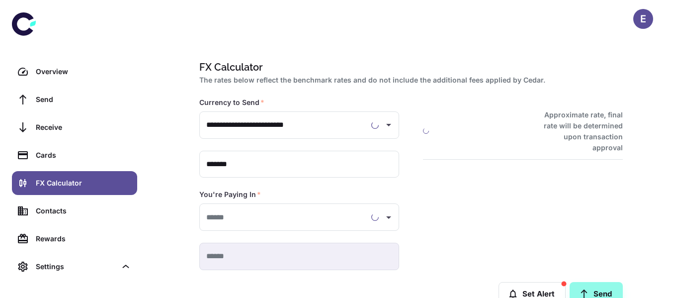 The image size is (673, 298). Describe the element at coordinates (84, 155) in the screenshot. I see `div: Cards` at that location.